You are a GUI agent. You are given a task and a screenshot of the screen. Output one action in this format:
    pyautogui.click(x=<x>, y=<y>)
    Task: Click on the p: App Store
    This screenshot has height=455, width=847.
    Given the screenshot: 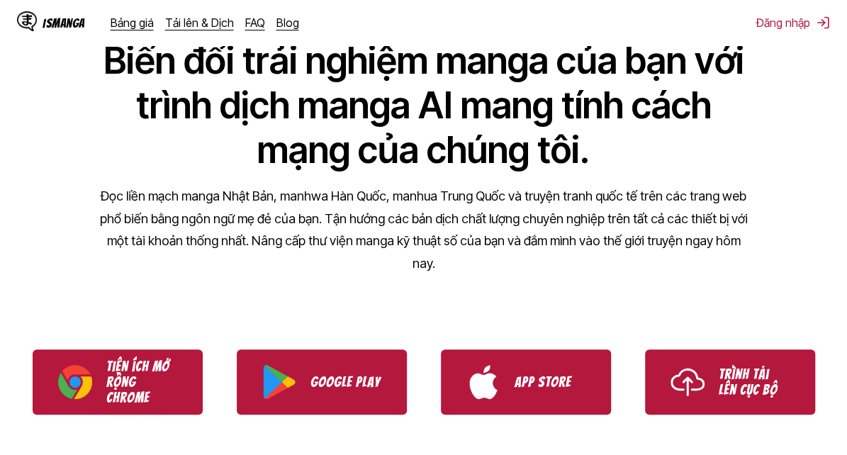 What is the action you would take?
    pyautogui.click(x=550, y=382)
    